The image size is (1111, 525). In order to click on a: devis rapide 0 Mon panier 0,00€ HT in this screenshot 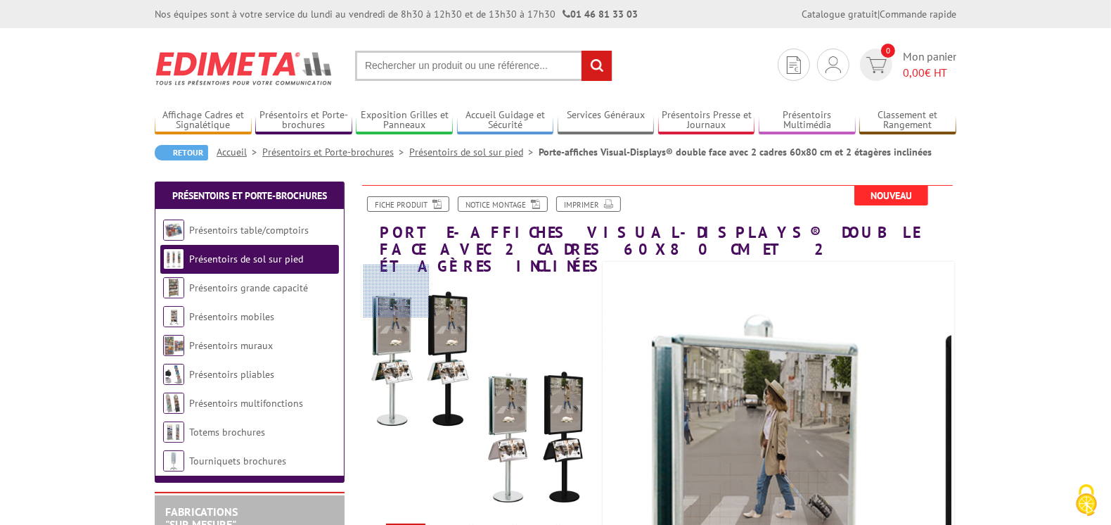, I will do `click(906, 65)`.